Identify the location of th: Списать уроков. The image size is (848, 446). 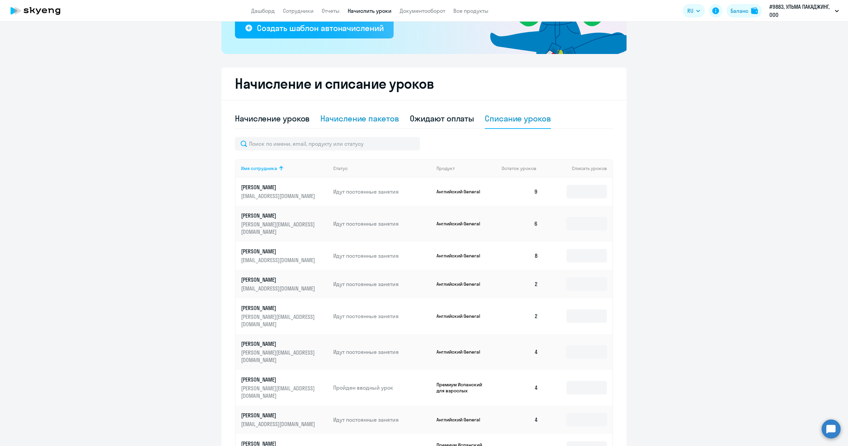
(578, 168).